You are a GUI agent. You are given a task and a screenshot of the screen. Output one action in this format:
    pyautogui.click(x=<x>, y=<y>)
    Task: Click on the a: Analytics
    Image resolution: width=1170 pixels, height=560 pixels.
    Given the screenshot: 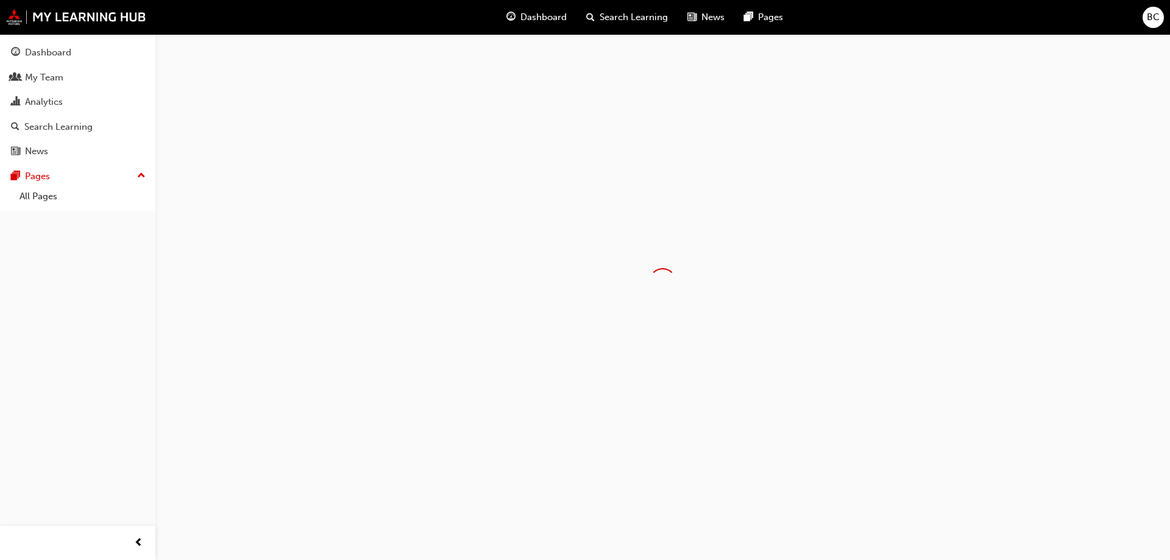 What is the action you would take?
    pyautogui.click(x=77, y=102)
    